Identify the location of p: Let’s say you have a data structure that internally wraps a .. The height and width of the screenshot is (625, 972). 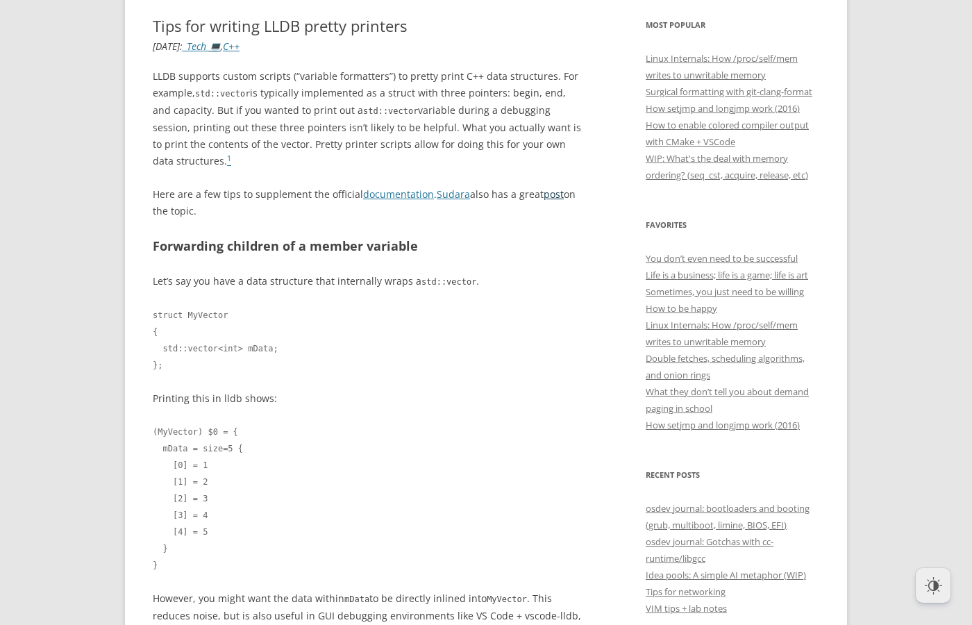
(369, 281).